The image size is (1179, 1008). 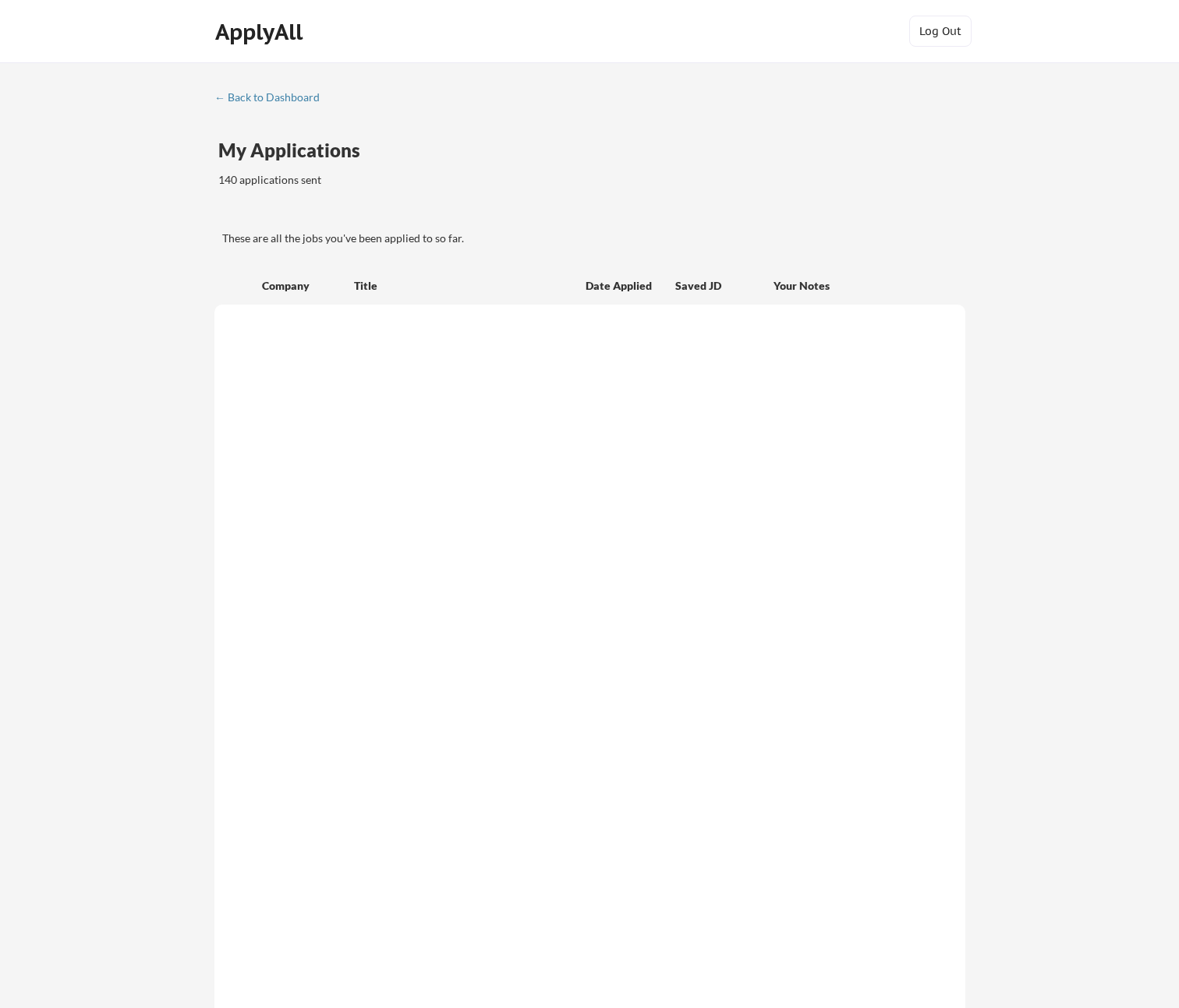 What do you see at coordinates (301, 286) in the screenshot?
I see `div: Company` at bounding box center [301, 286].